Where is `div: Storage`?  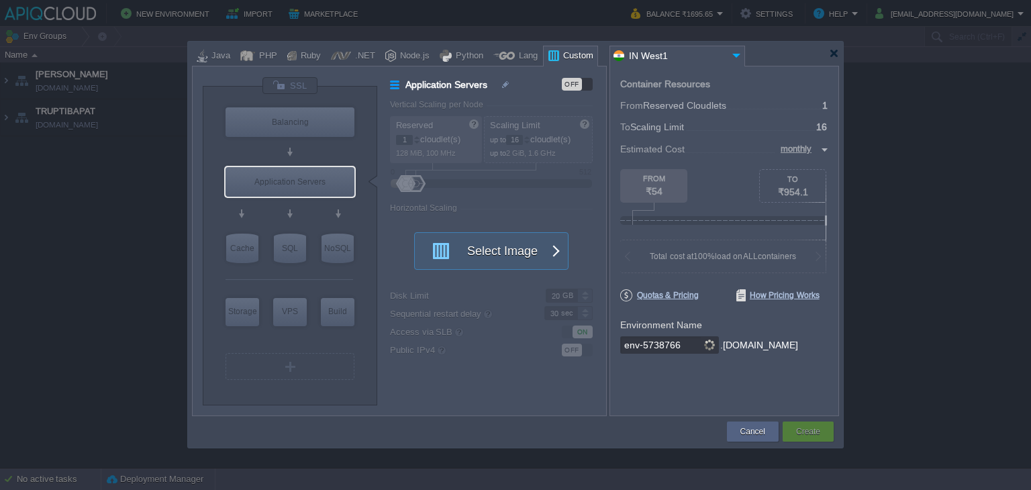
div: Storage is located at coordinates (242, 311).